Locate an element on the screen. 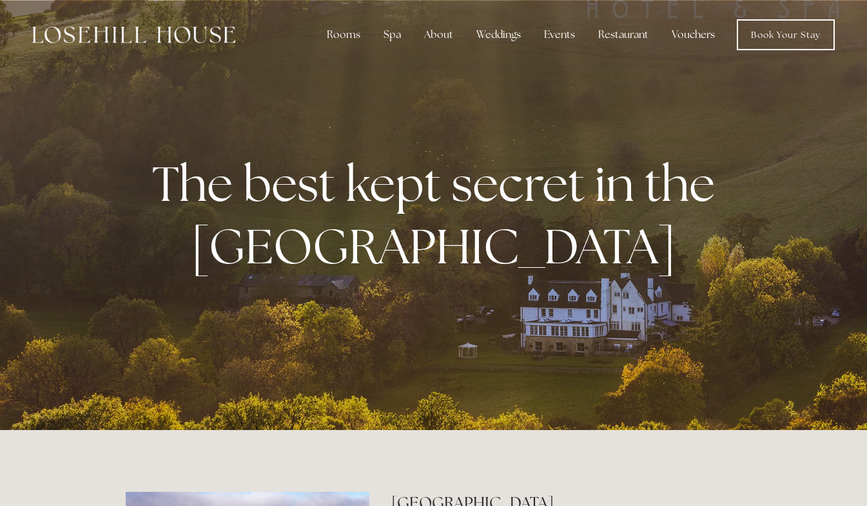 The height and width of the screenshot is (506, 867). div: About is located at coordinates (438, 35).